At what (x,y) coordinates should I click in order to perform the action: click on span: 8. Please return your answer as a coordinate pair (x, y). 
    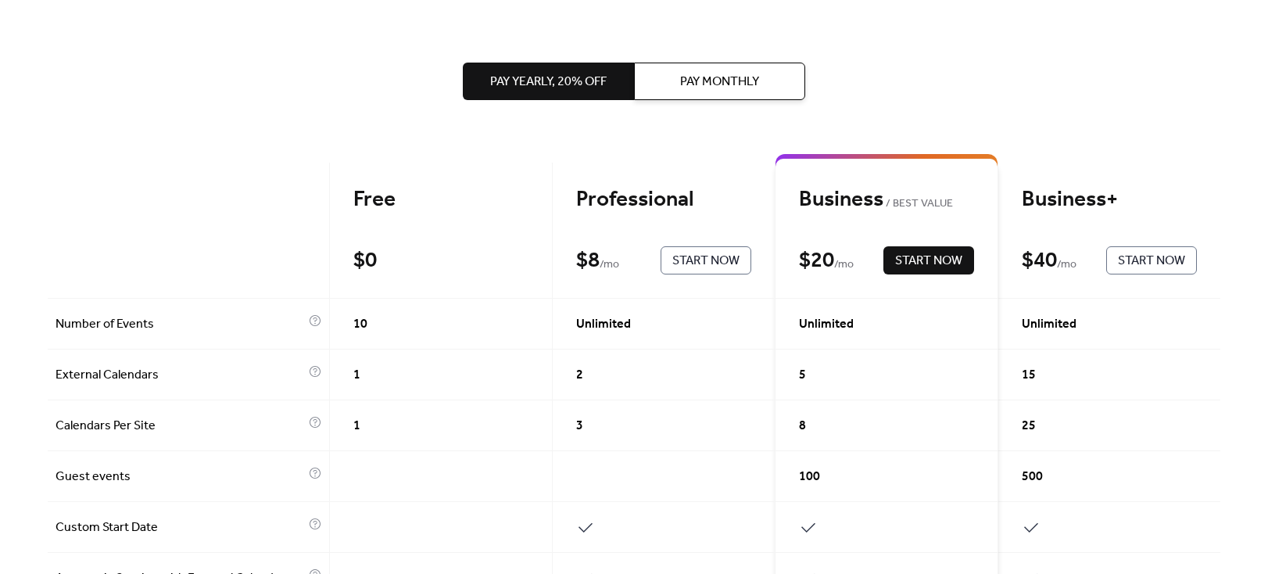
    Looking at the image, I should click on (802, 426).